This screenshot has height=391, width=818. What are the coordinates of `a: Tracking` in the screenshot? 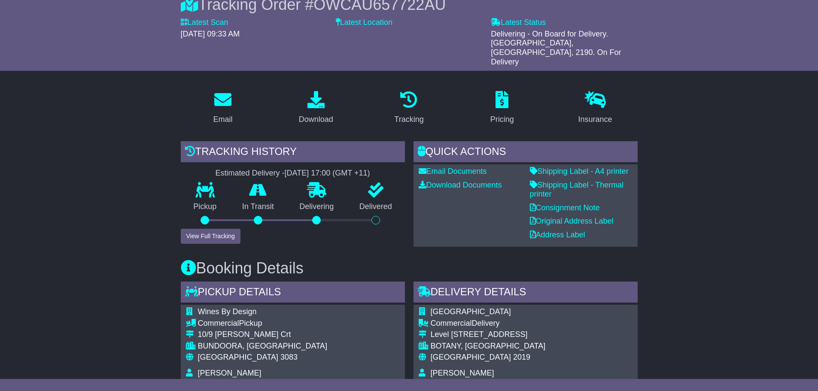 It's located at (409, 108).